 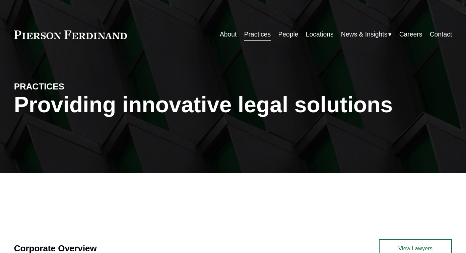 What do you see at coordinates (228, 34) in the screenshot?
I see `a: About` at bounding box center [228, 34].